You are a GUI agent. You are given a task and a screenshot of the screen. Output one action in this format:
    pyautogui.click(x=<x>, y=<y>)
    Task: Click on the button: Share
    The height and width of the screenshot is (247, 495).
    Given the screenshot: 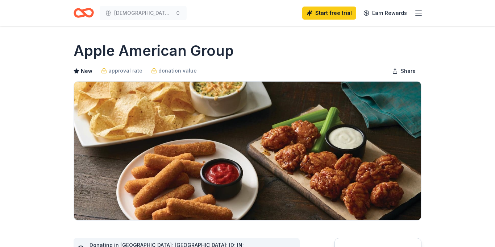 What is the action you would take?
    pyautogui.click(x=403, y=71)
    